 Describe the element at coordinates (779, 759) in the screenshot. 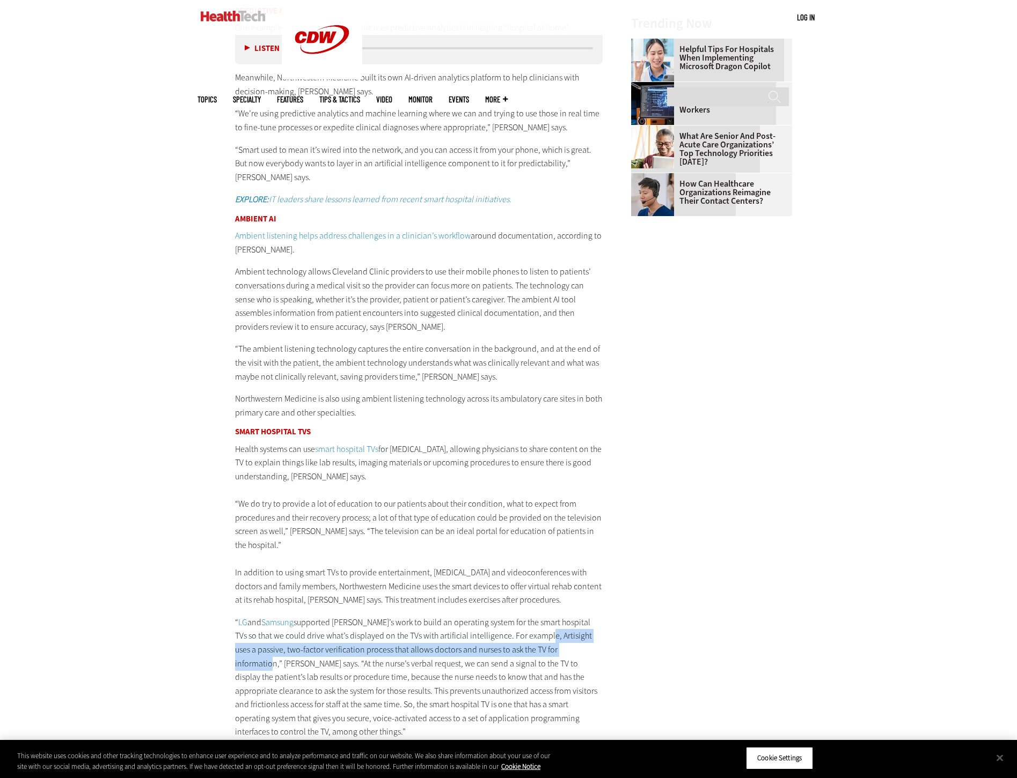

I see `button: Cookie Settings` at that location.